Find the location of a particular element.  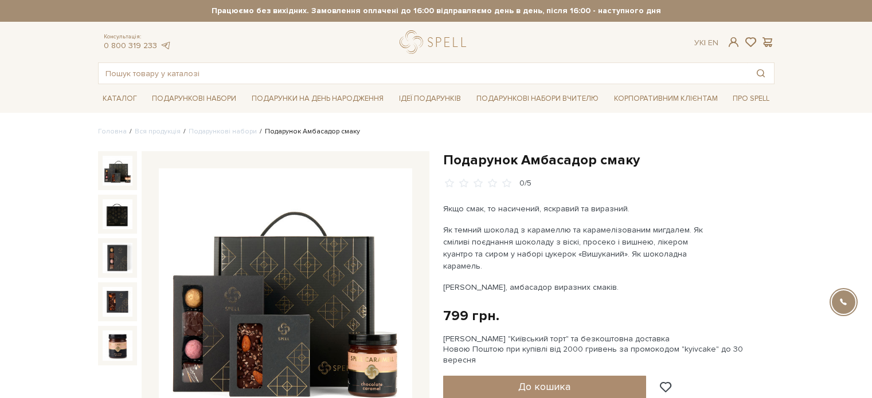

h1: Подарунок Амбасадор смаку is located at coordinates (609, 160).